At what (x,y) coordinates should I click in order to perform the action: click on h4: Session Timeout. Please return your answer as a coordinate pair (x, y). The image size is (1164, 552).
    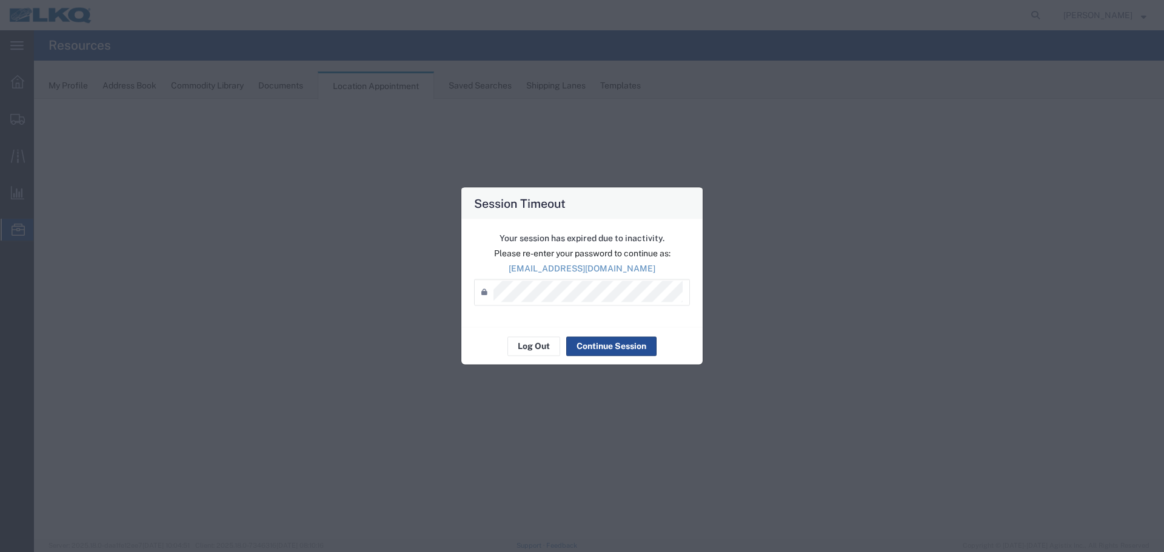
    Looking at the image, I should click on (519, 202).